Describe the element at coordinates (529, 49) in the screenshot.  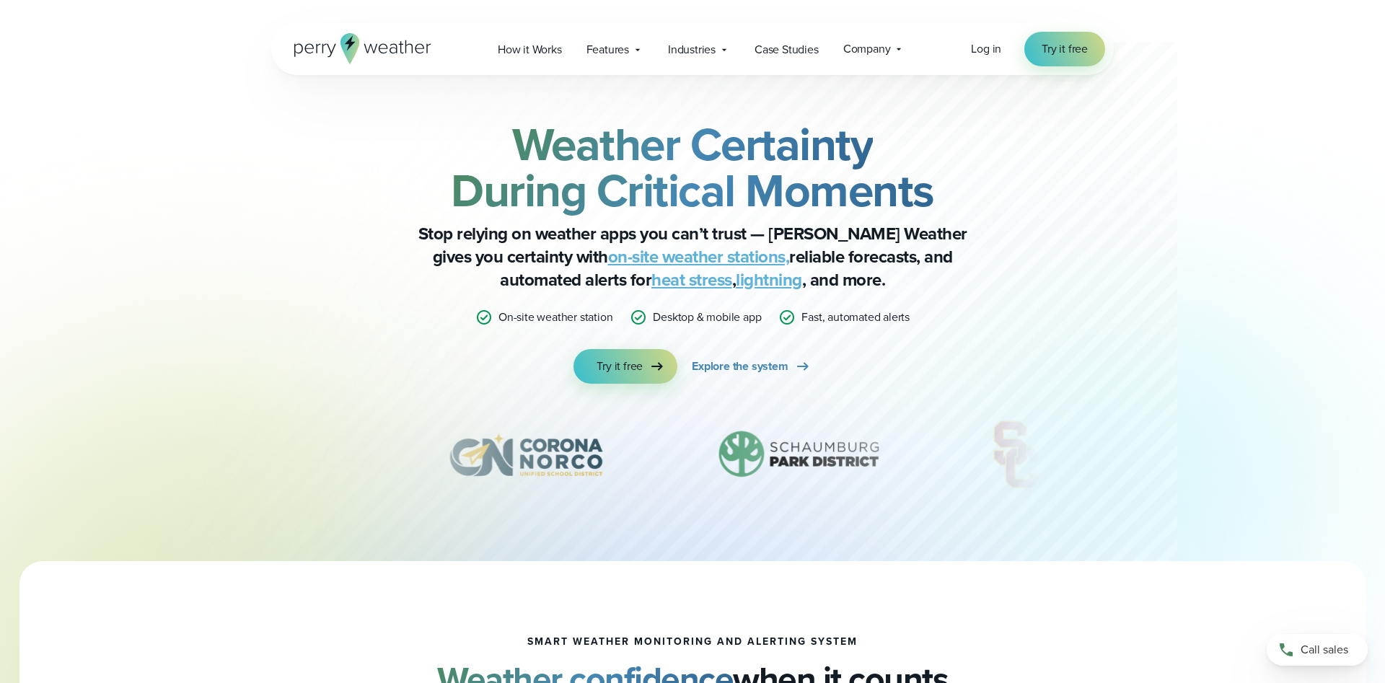
I see `a: How it Works` at that location.